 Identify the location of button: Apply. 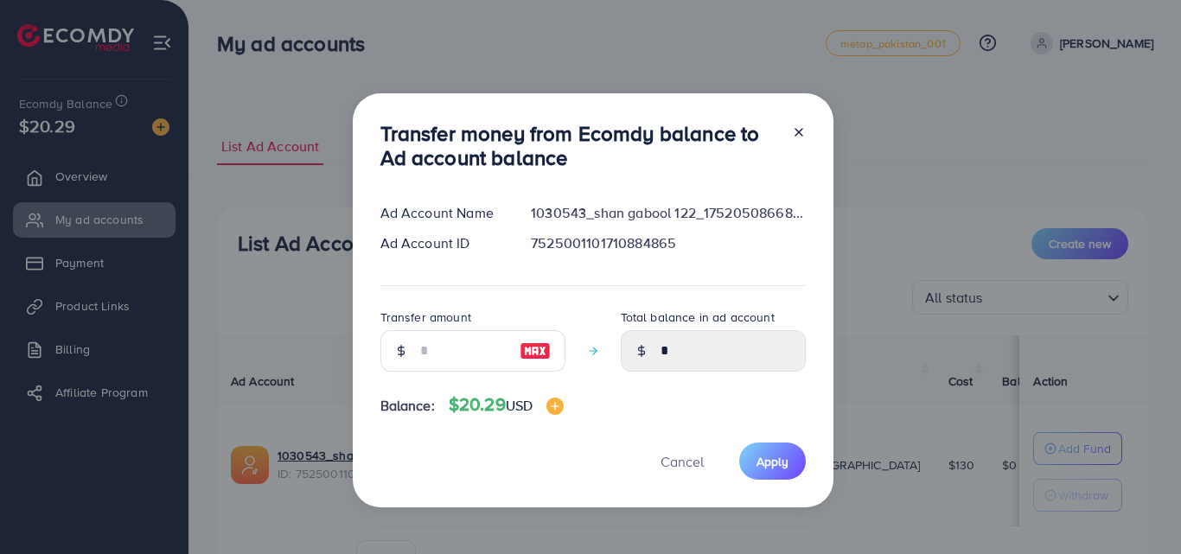
(772, 461).